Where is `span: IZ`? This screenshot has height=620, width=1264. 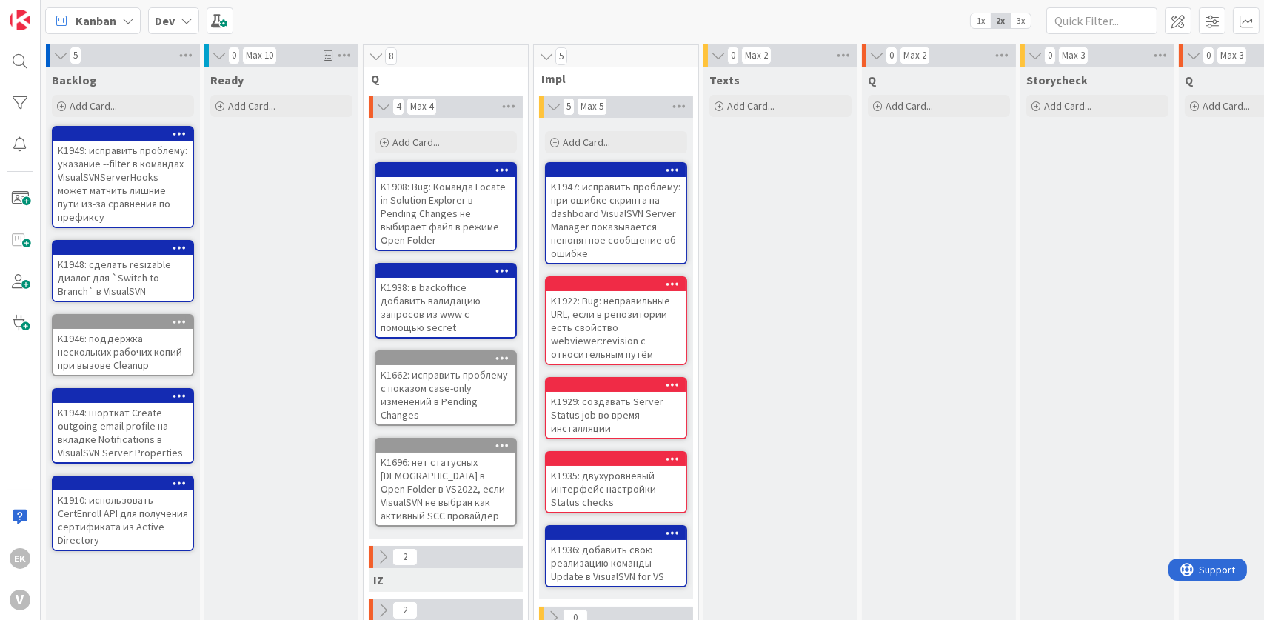 span: IZ is located at coordinates (378, 580).